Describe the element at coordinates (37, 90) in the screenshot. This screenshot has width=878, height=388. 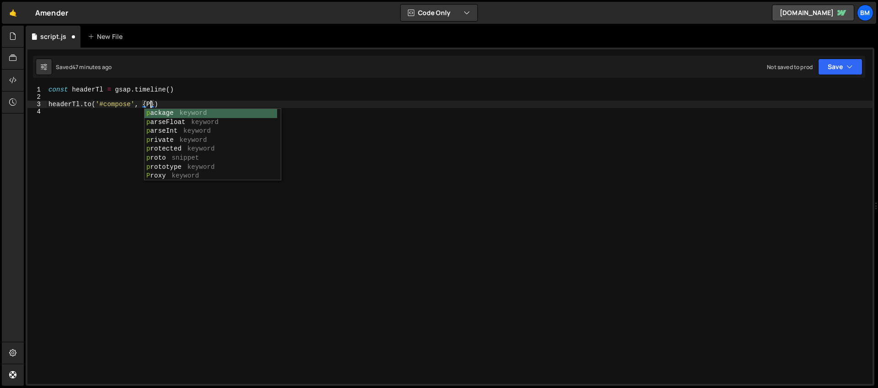
I see `div: 1` at that location.